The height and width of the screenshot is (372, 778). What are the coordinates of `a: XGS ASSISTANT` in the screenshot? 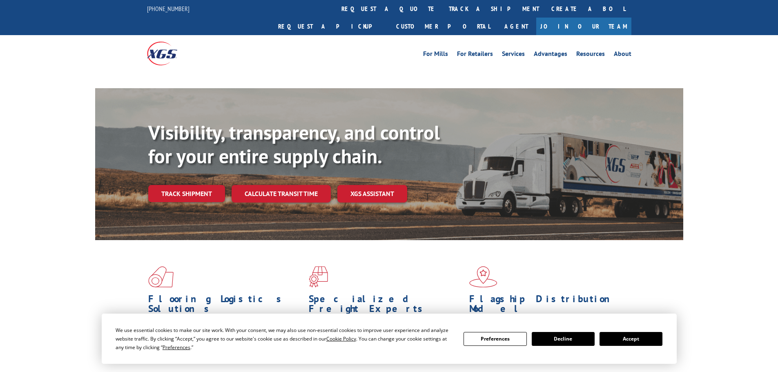 It's located at (372, 193).